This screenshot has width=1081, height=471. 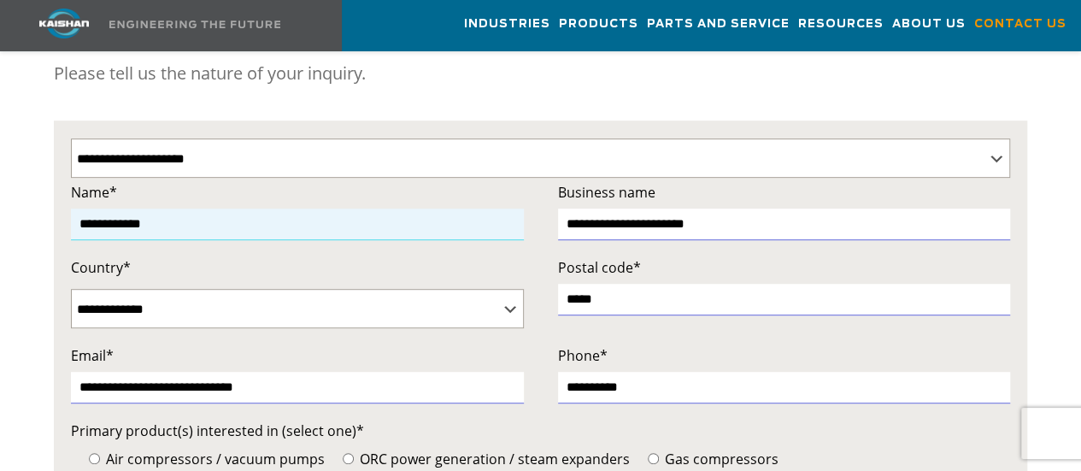 What do you see at coordinates (841, 24) in the screenshot?
I see `a: Resources` at bounding box center [841, 24].